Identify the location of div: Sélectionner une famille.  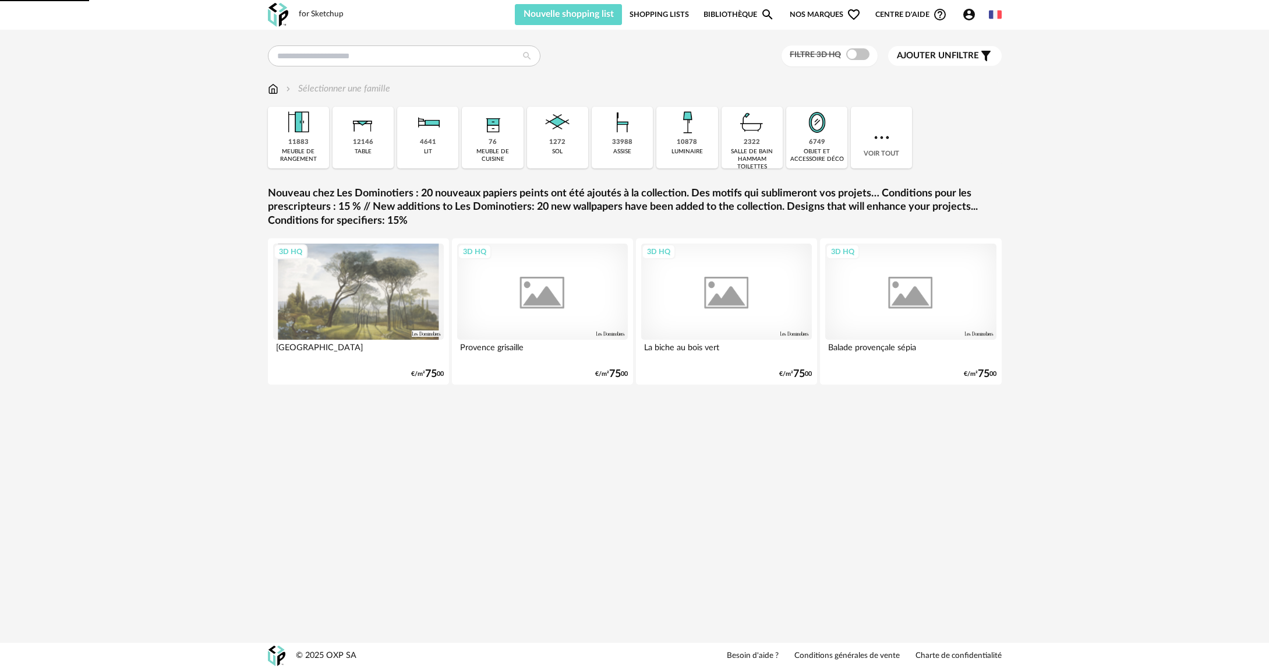
(337, 89).